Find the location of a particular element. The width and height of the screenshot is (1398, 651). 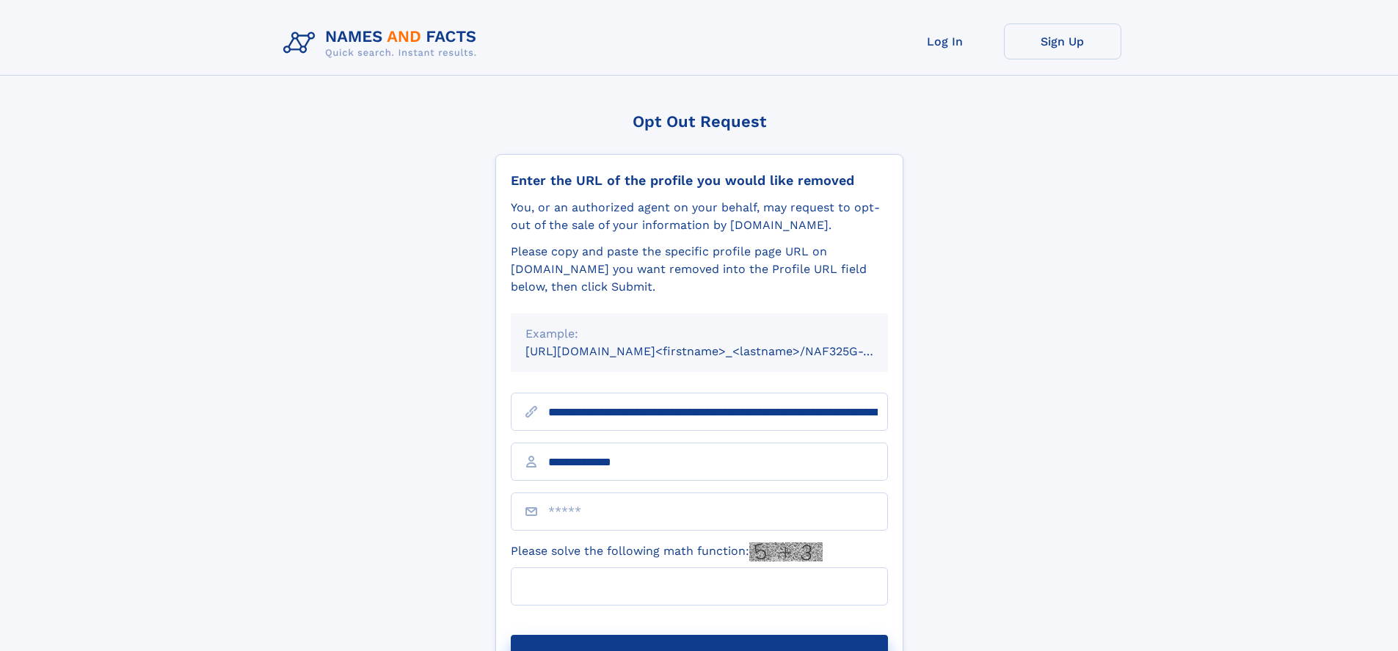

div: Enter the URL of the profile you would like removed is located at coordinates (699, 181).